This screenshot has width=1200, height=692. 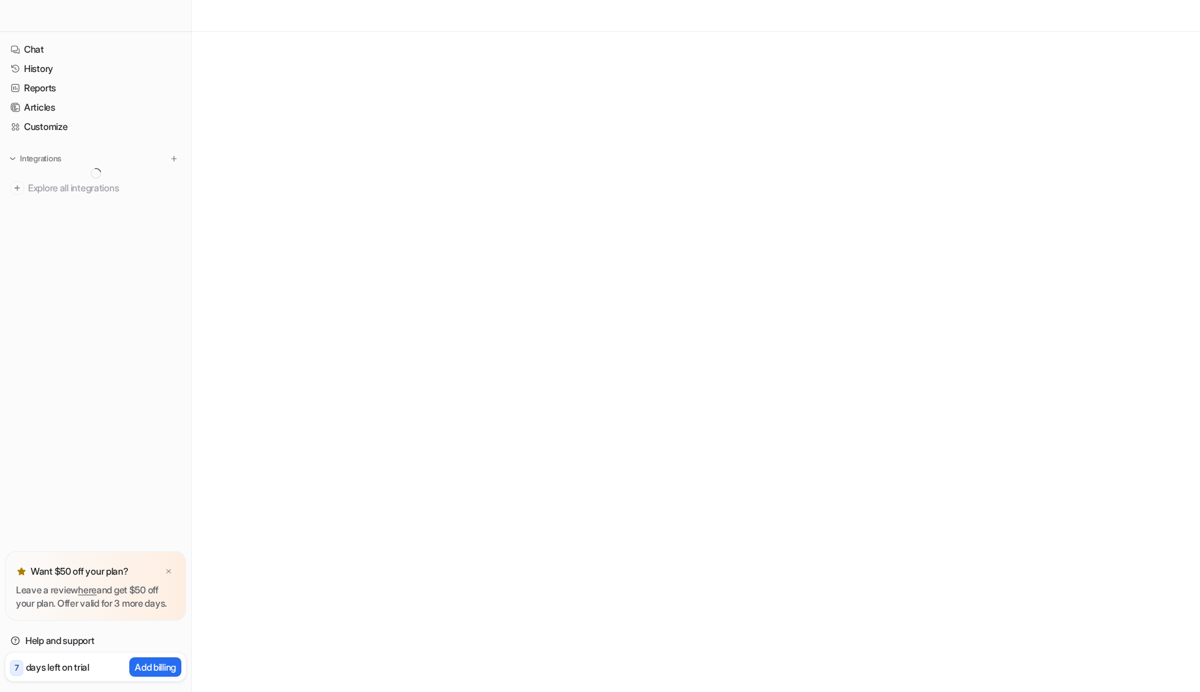 What do you see at coordinates (95, 107) in the screenshot?
I see `a: Articles` at bounding box center [95, 107].